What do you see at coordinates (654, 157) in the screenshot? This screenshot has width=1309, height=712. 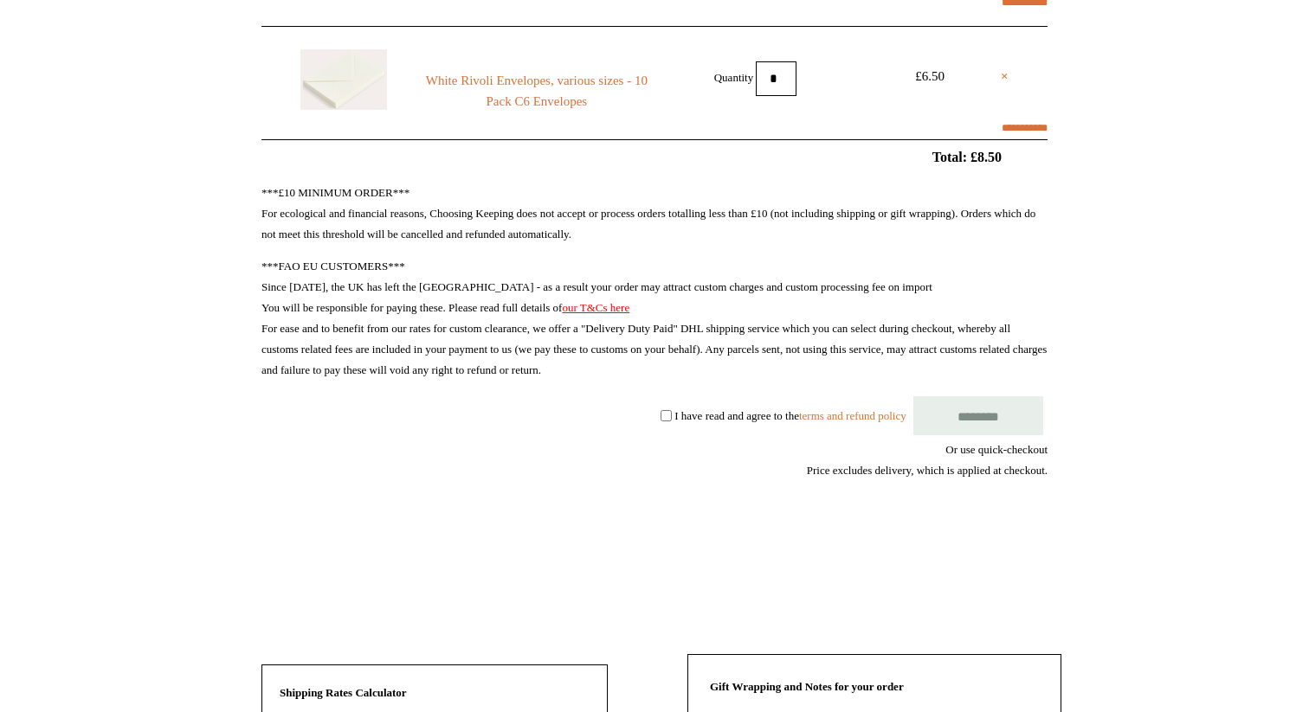 I see `h2: Total: £8.50` at bounding box center [654, 157].